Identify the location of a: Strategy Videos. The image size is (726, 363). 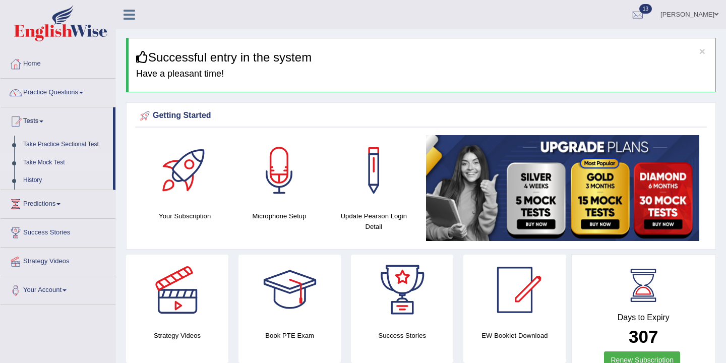
(58, 260).